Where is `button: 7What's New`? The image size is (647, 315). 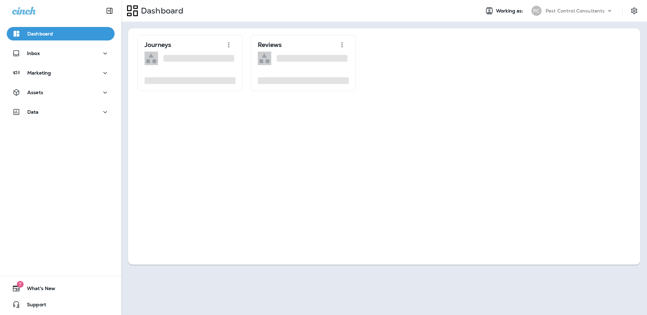 button: 7What's New is located at coordinates (61, 288).